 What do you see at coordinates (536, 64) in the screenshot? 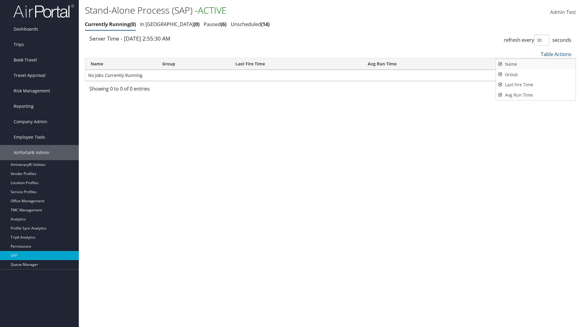
I see `a: Name` at bounding box center [536, 64].